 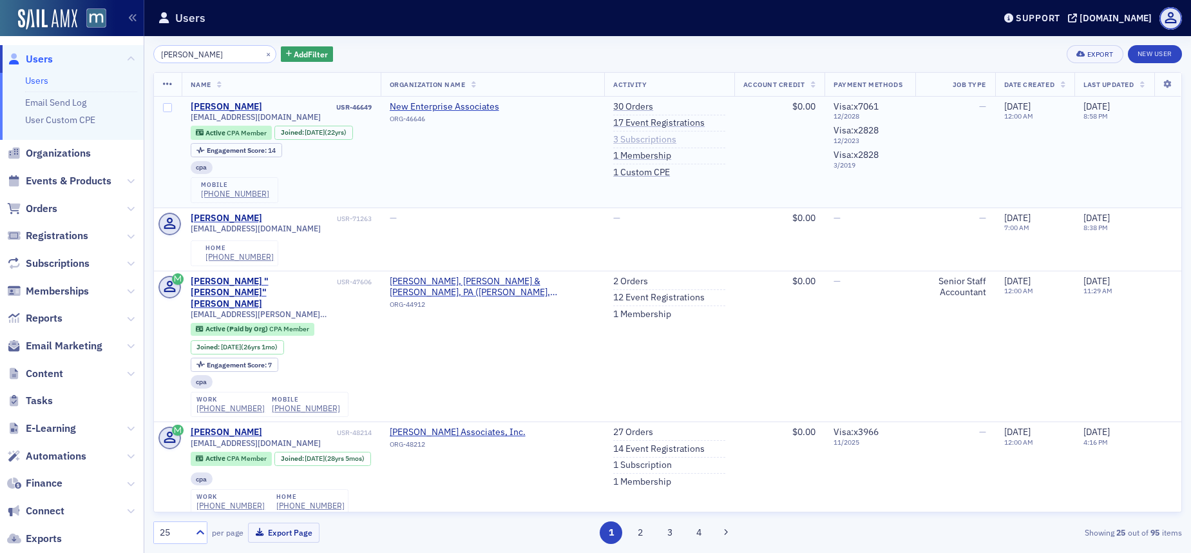 I want to click on span: 12 / 2023, so click(x=870, y=140).